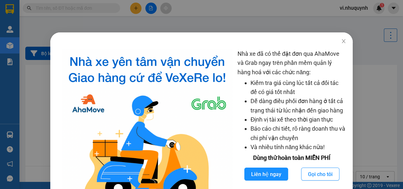  I want to click on li: Báo cáo chi tiết, rõ ràng doanh thu và chi phí vận chuyển, so click(298, 133).